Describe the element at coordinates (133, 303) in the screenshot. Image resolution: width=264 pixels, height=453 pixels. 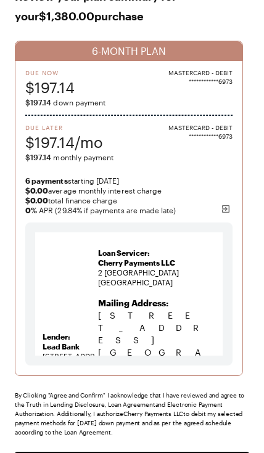
I see `b: Mailing Address:` at that location.